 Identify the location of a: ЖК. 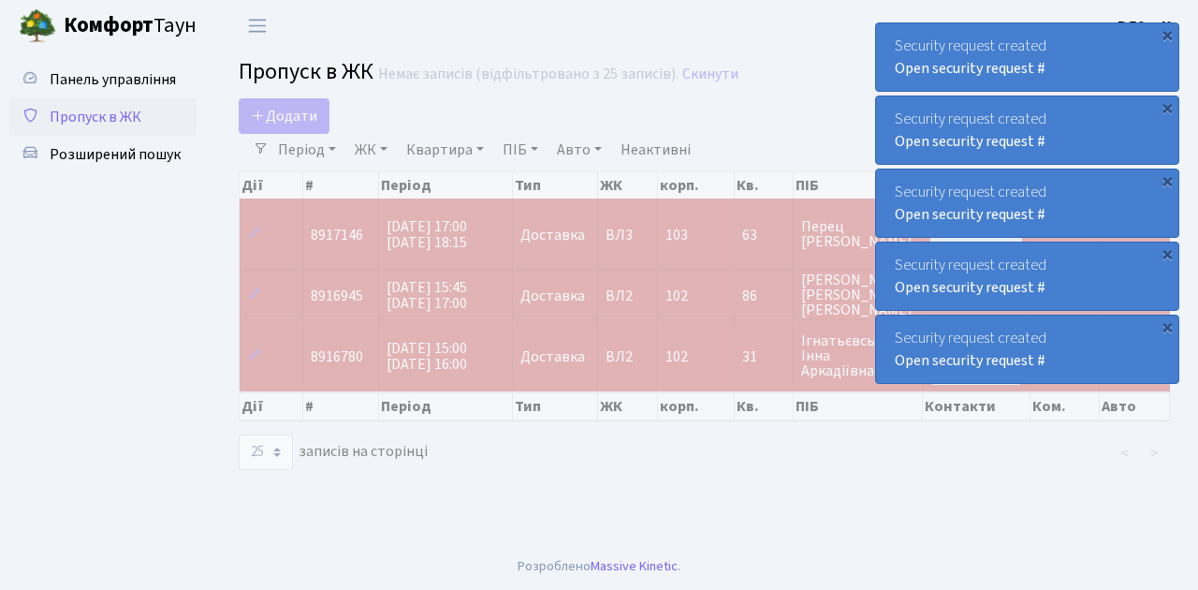
(371, 150).